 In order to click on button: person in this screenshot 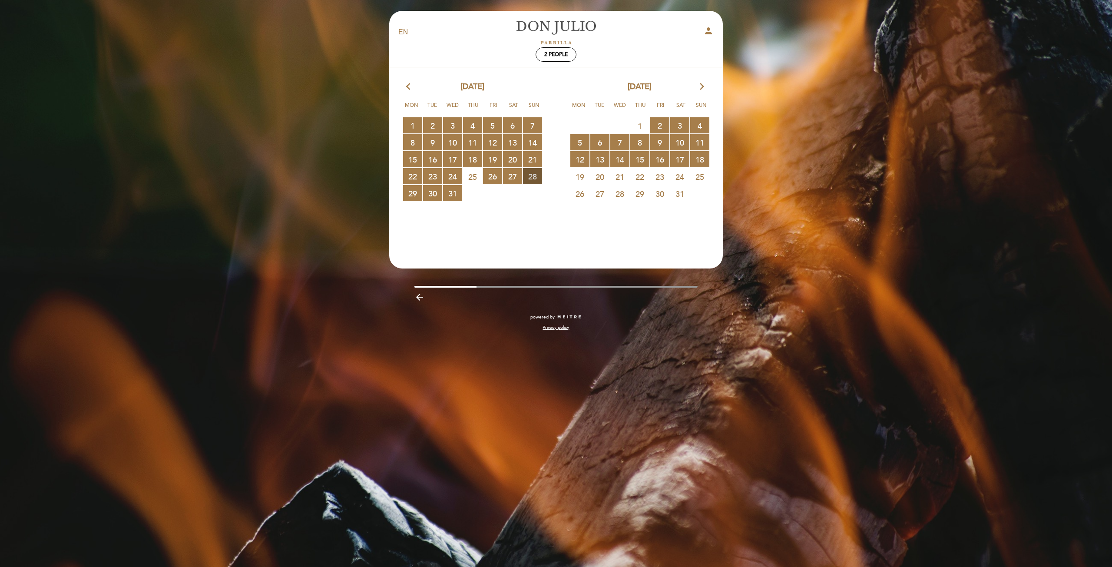, I will do `click(708, 32)`.